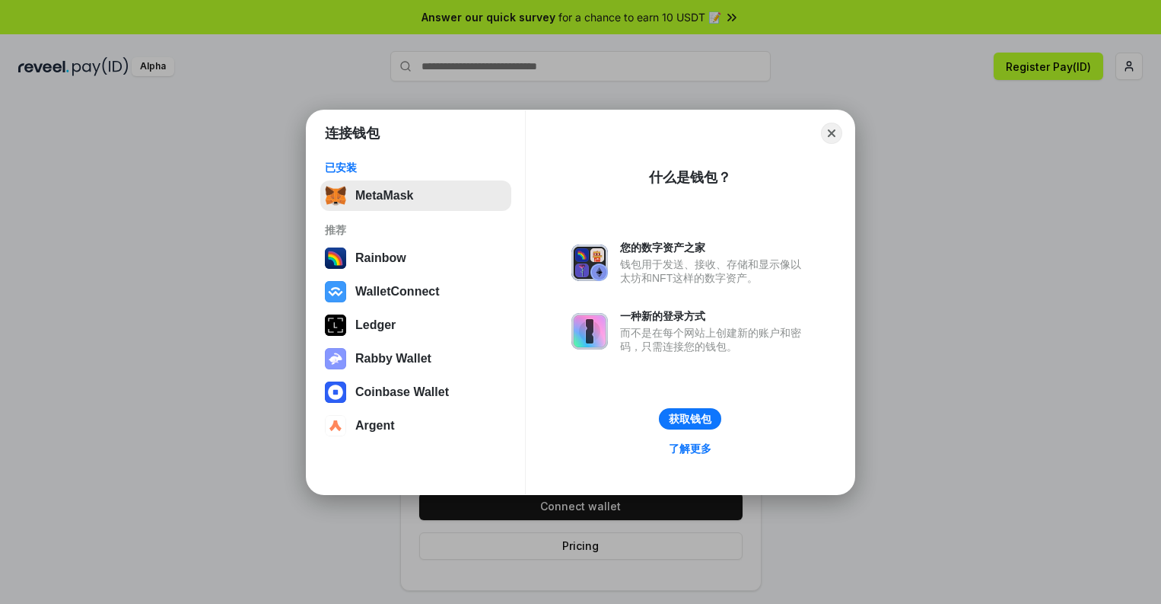 This screenshot has height=604, width=1161. What do you see at coordinates (690, 419) in the screenshot?
I see `button: 获取钱包` at bounding box center [690, 419].